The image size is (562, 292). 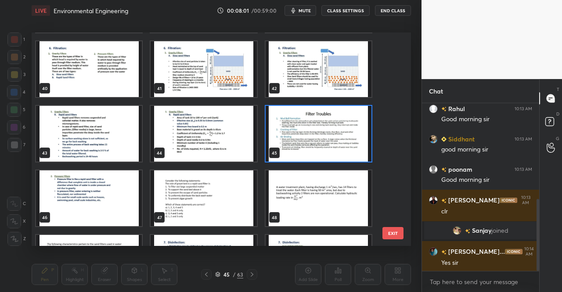 What do you see at coordinates (346, 11) in the screenshot?
I see `button: CLASS SETTINGS` at bounding box center [346, 11].